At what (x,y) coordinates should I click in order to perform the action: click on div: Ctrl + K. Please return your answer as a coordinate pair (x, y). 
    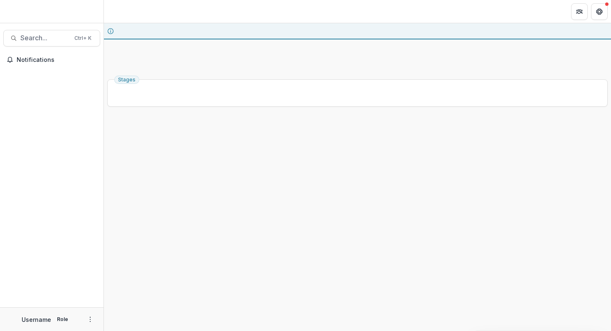
    Looking at the image, I should click on (83, 38).